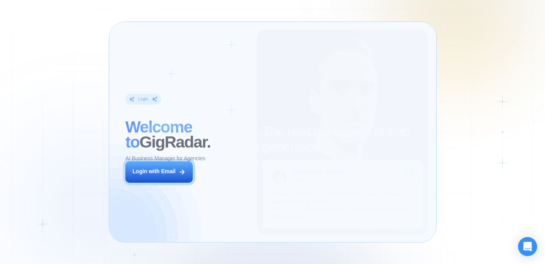 The height and width of the screenshot is (264, 545). Describe the element at coordinates (342, 140) in the screenshot. I see `h2: The next generation of lead generation.` at that location.